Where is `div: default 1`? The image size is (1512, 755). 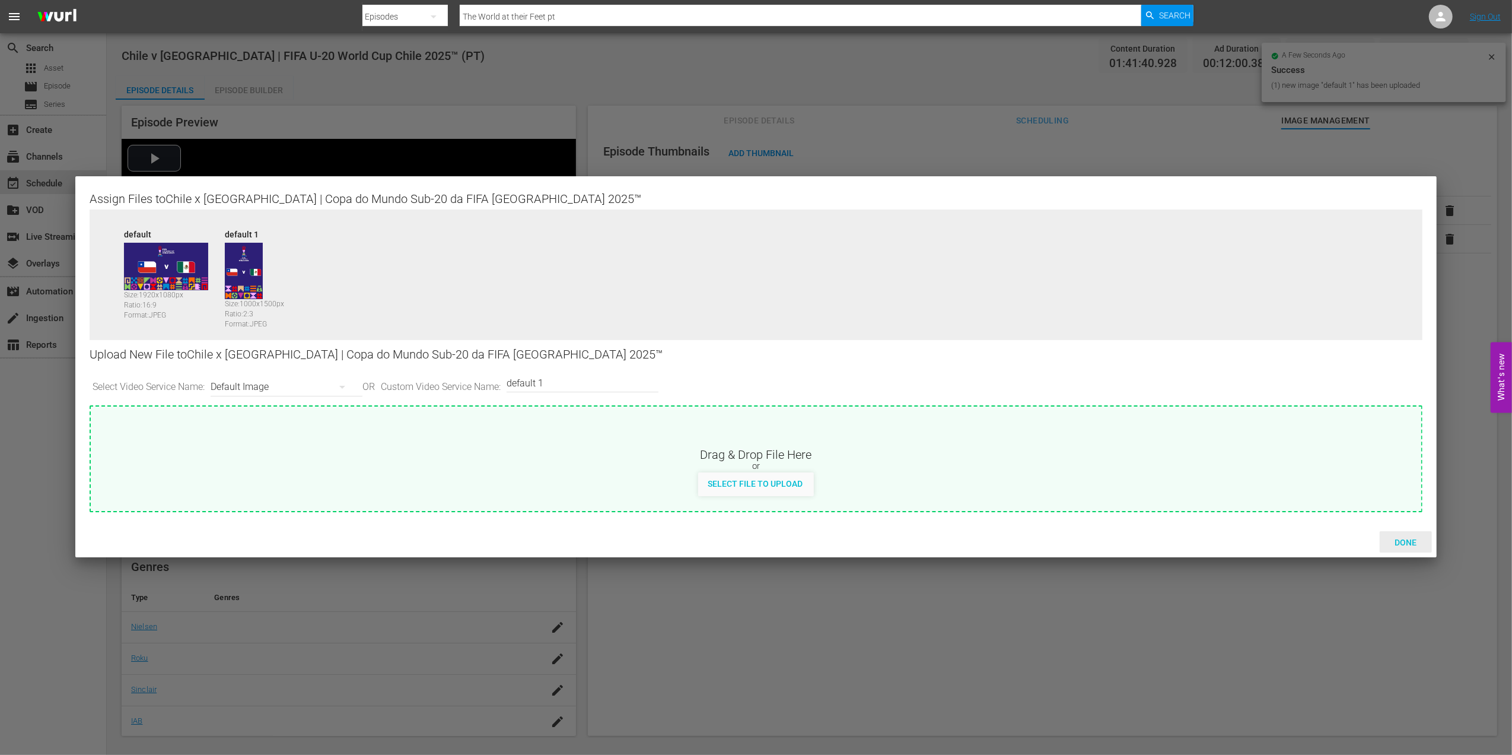
div: default 1 is located at coordinates (272, 233).